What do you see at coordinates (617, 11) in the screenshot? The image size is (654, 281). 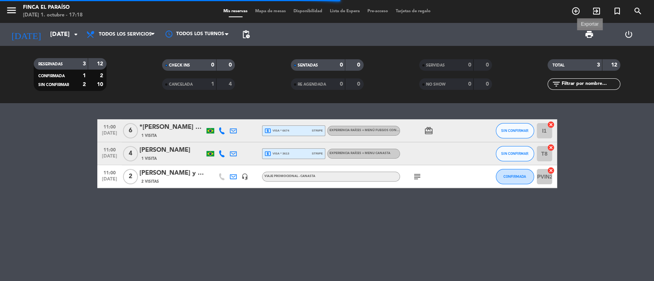 I see `i: turned_in_not` at bounding box center [617, 11].